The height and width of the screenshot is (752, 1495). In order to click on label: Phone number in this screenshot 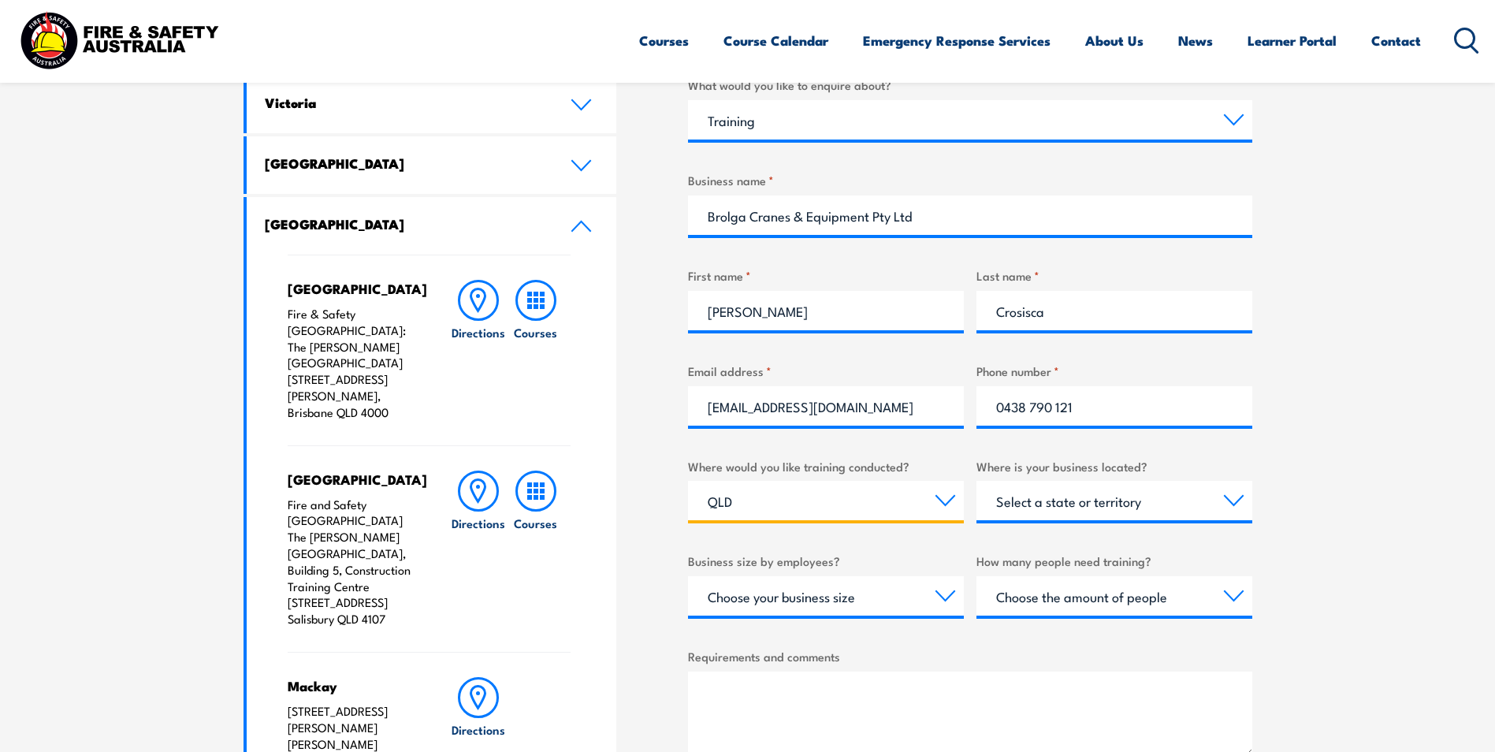, I will do `click(1114, 370)`.